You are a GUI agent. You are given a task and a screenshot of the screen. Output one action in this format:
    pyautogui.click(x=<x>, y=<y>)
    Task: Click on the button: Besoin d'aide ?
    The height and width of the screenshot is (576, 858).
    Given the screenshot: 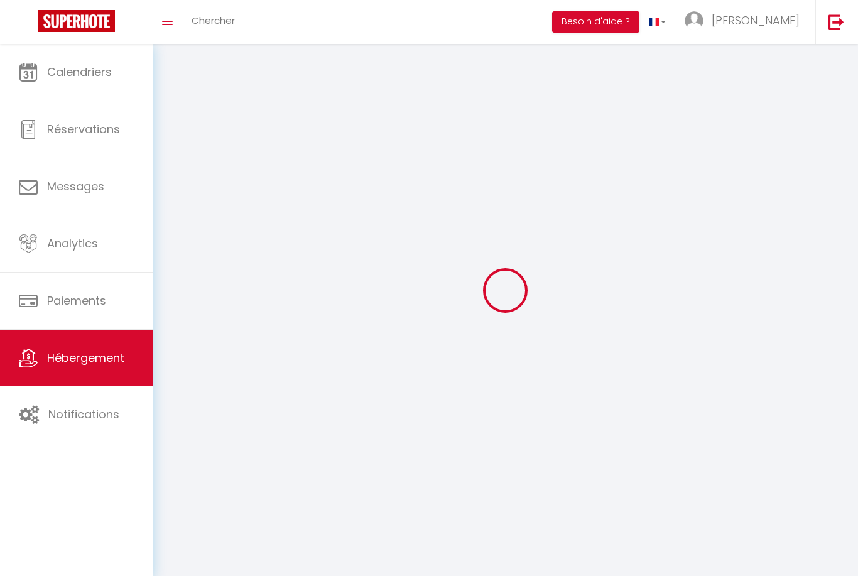 What is the action you would take?
    pyautogui.click(x=595, y=22)
    